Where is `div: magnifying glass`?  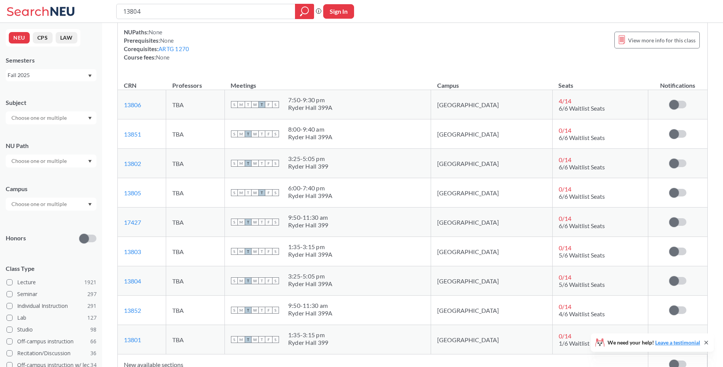
div: magnifying glass is located at coordinates (305, 11).